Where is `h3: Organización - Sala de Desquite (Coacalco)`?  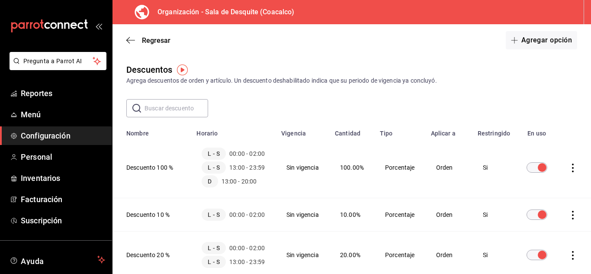
h3: Organización - Sala de Desquite (Coacalco) is located at coordinates (222, 12).